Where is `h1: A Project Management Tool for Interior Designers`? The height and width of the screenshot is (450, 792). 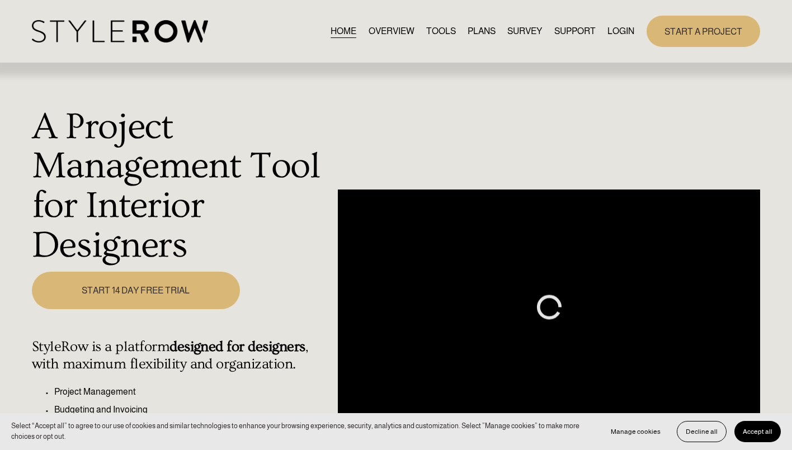
h1: A Project Management Tool for Interior Designers is located at coordinates (182, 186).